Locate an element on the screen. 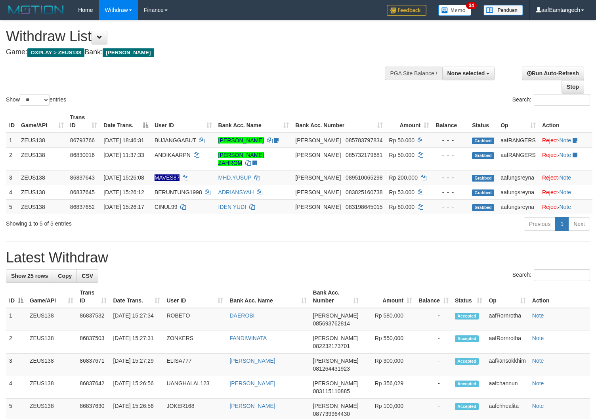  th: Balance is located at coordinates (450, 121).